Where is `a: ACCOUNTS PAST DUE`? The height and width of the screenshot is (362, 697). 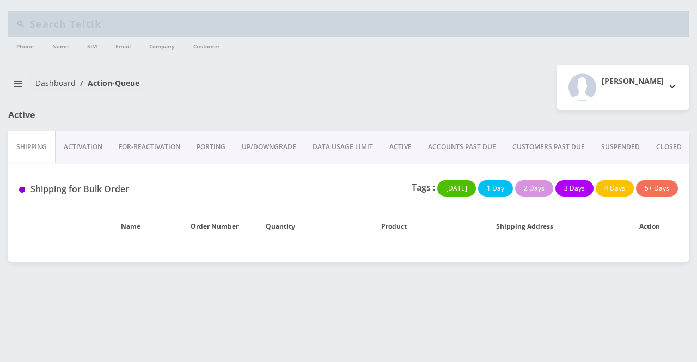
a: ACCOUNTS PAST DUE is located at coordinates (462, 147).